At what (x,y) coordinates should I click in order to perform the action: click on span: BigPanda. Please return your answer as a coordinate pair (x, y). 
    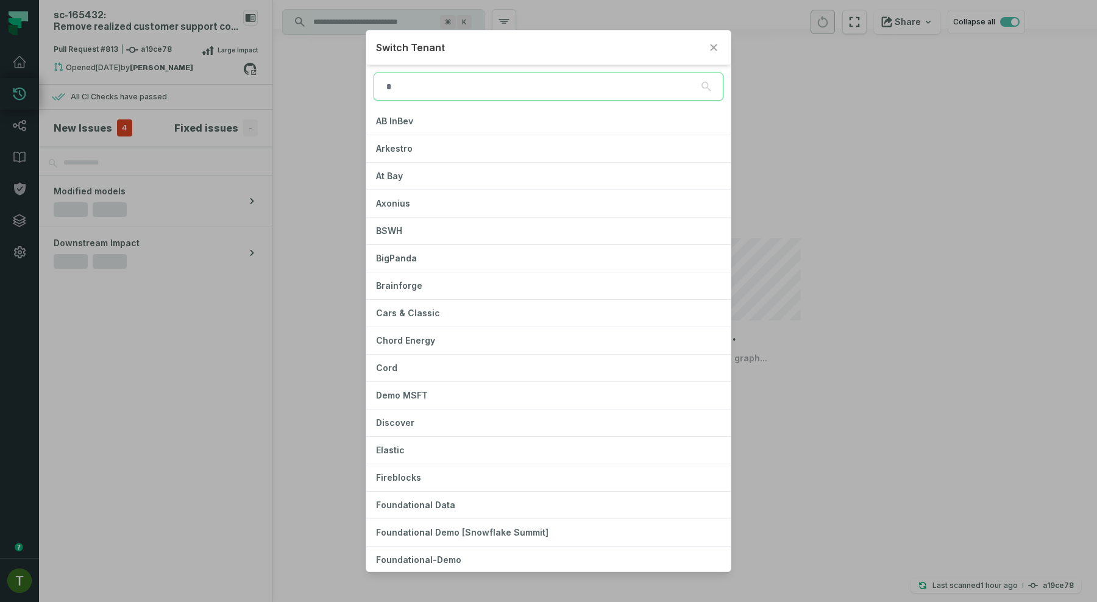
    Looking at the image, I should click on (396, 258).